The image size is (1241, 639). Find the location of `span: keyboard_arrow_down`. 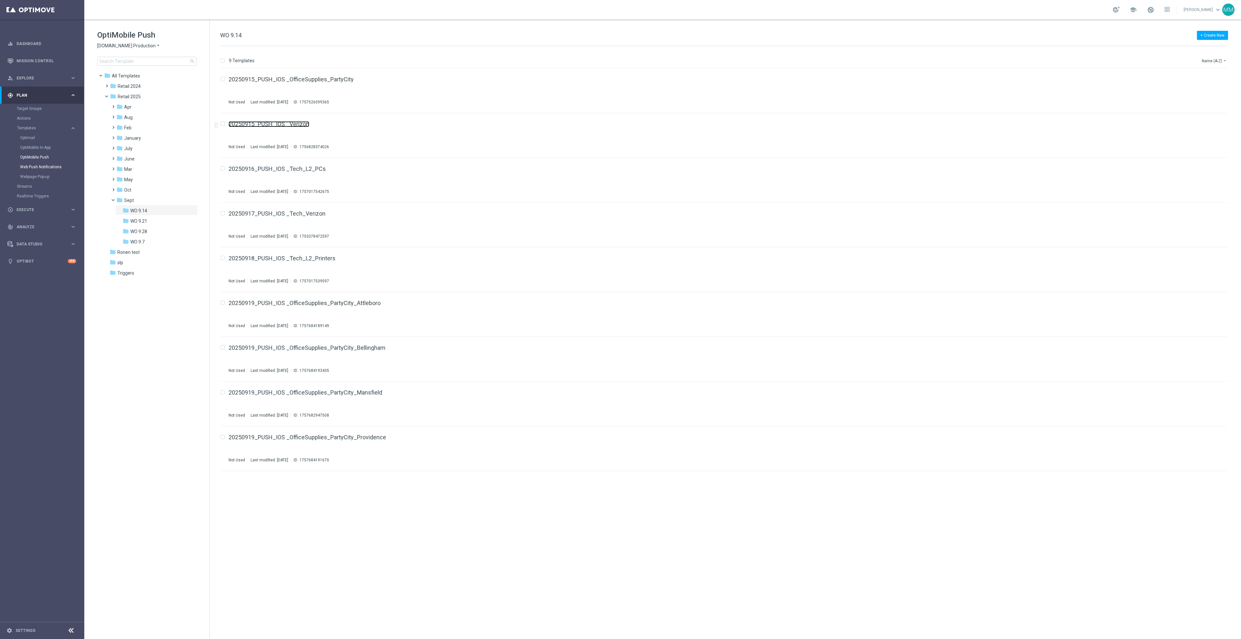

span: keyboard_arrow_down is located at coordinates (1218, 10).